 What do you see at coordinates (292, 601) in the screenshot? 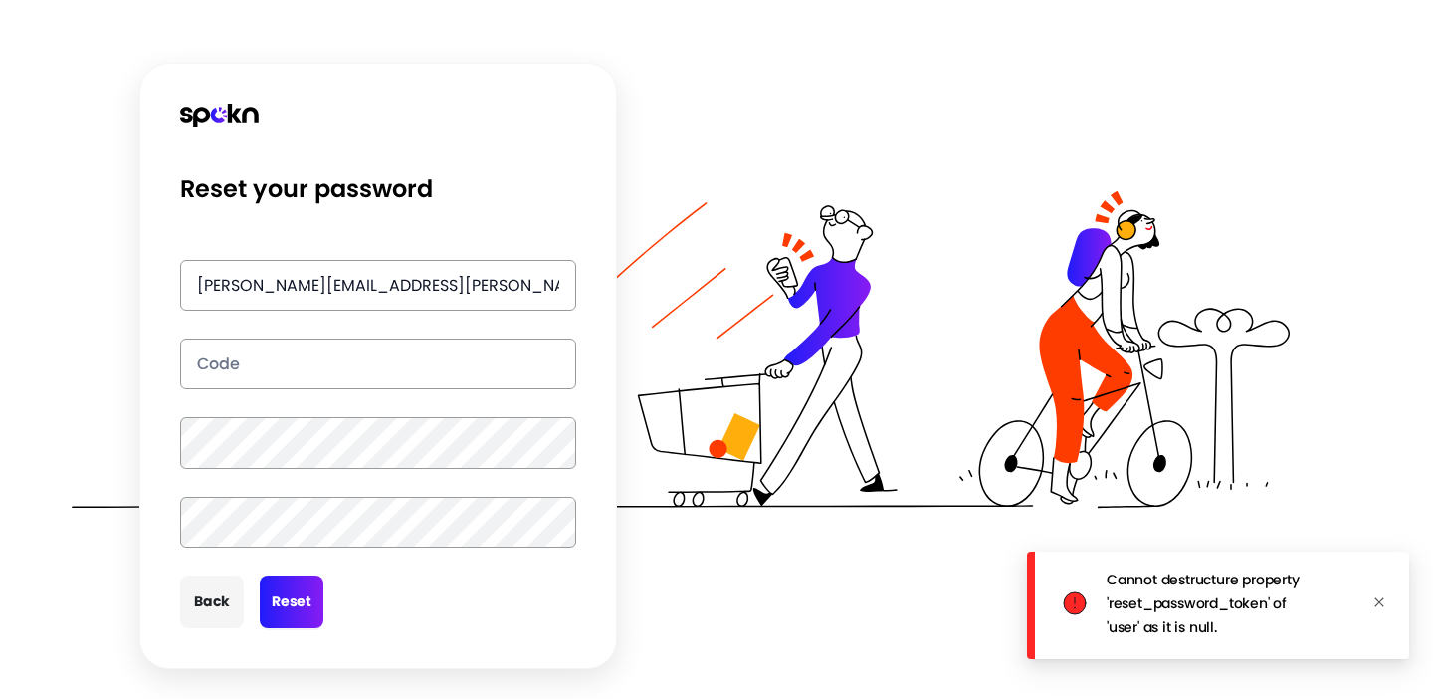
I see `button: Reset` at bounding box center [292, 601].